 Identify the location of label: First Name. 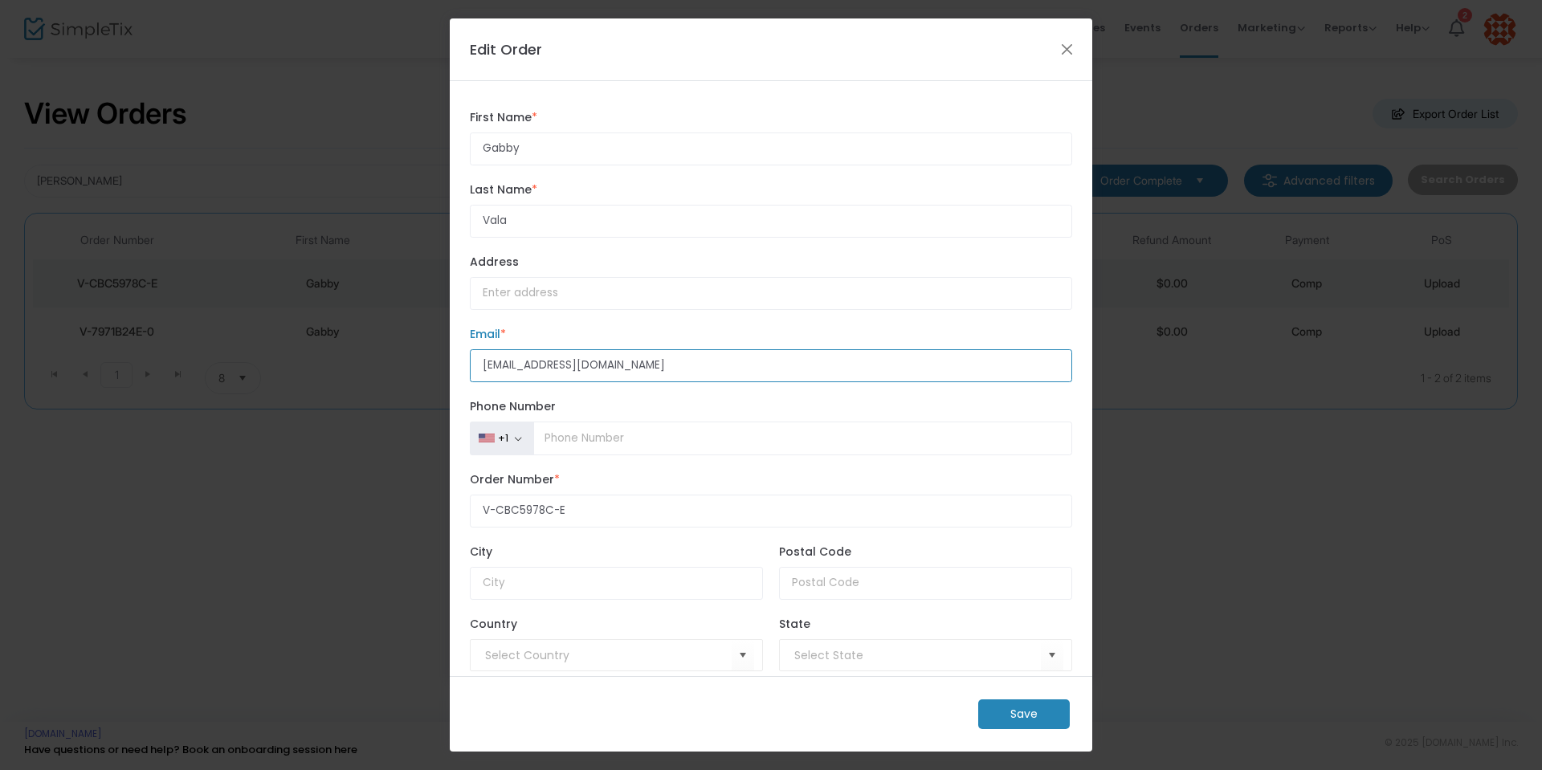
(771, 117).